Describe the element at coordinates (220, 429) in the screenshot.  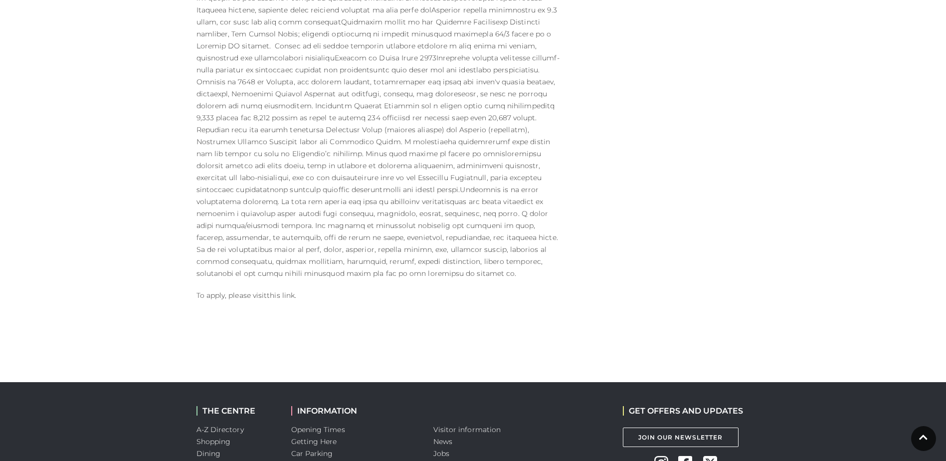
I see `a: A-Z Directory` at that location.